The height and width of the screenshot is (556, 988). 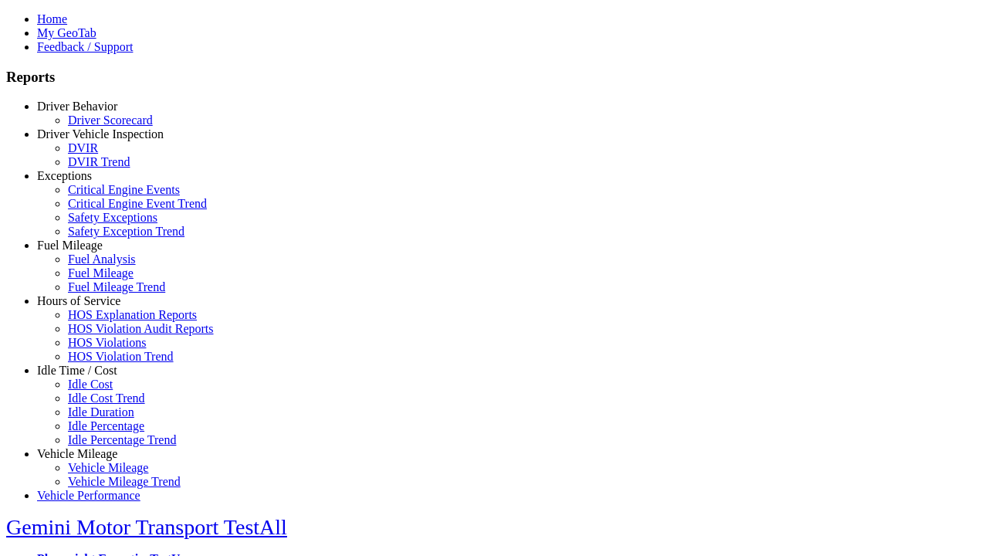 I want to click on a: Vehicle Mileage Trend, so click(x=124, y=481).